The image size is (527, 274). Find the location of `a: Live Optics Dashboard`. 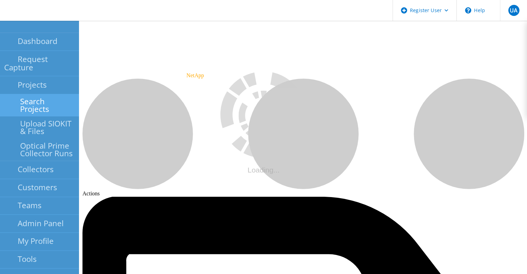

a: Live Optics Dashboard is located at coordinates (44, 16).